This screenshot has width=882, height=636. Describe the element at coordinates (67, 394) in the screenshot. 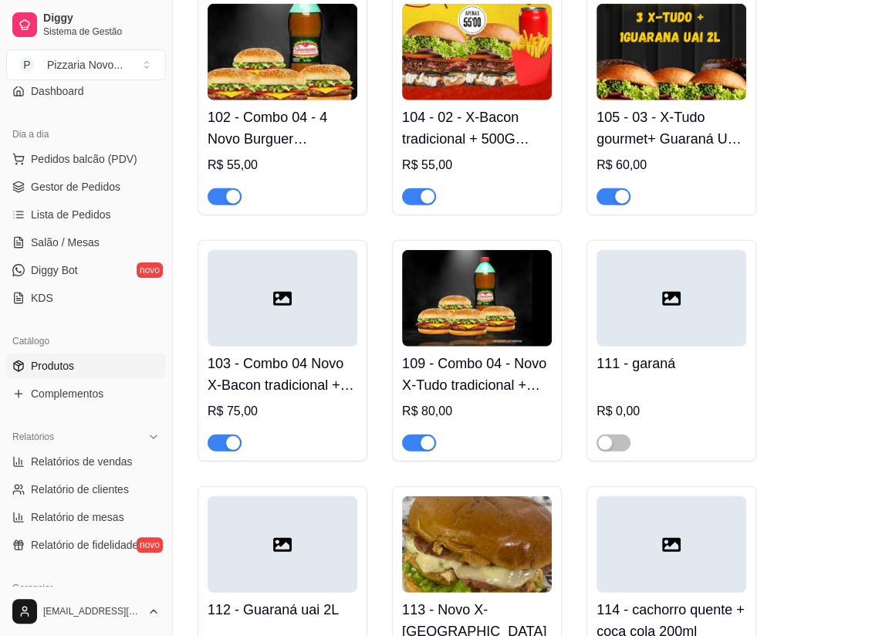

I see `span: Complementos` at that location.